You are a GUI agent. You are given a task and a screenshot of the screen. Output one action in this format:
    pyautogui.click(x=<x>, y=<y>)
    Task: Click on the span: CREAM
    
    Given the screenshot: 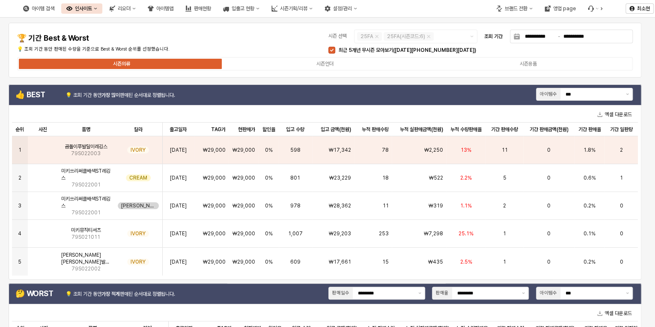 What is the action you would take?
    pyautogui.click(x=138, y=178)
    